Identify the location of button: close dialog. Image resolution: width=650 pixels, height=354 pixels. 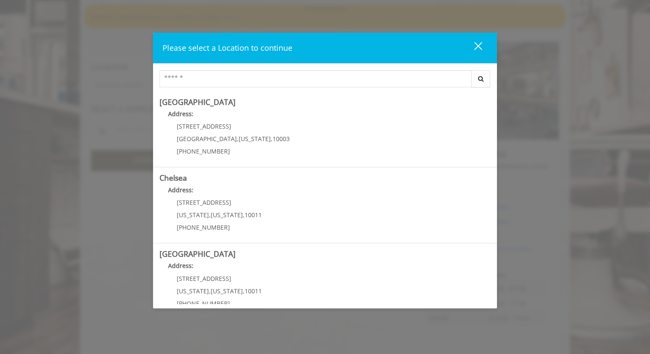
(473, 48).